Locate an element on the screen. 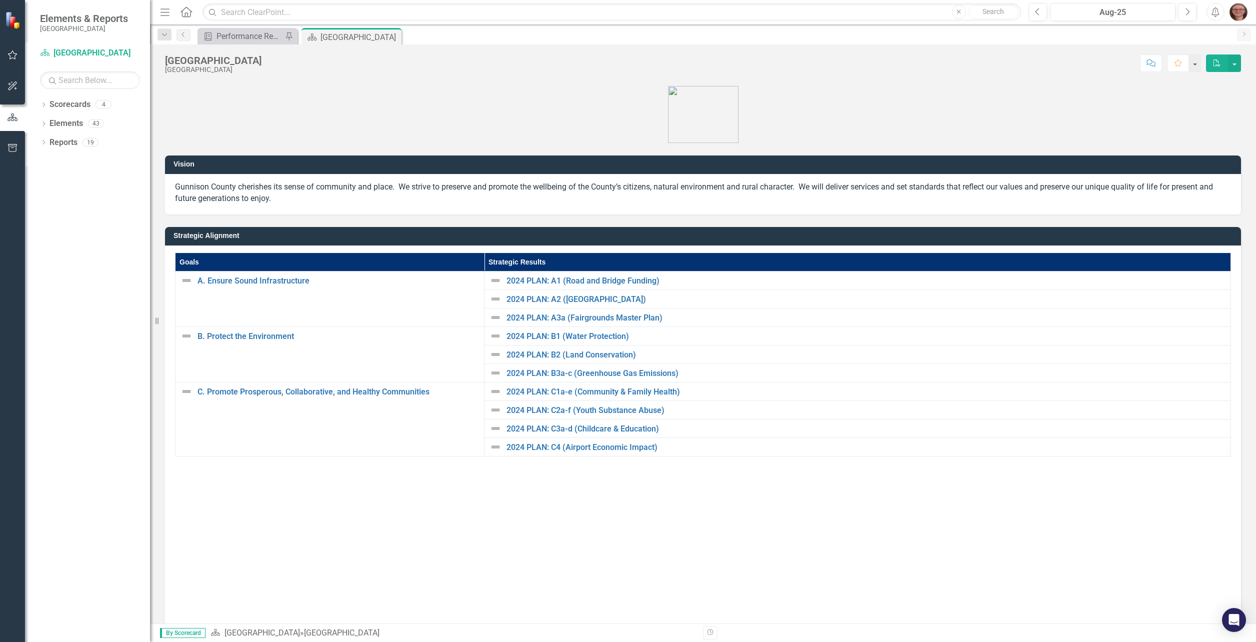  button: Donita Bishop is located at coordinates (1238, 12).